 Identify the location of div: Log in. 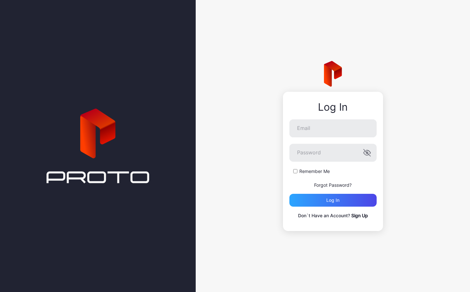
(333, 200).